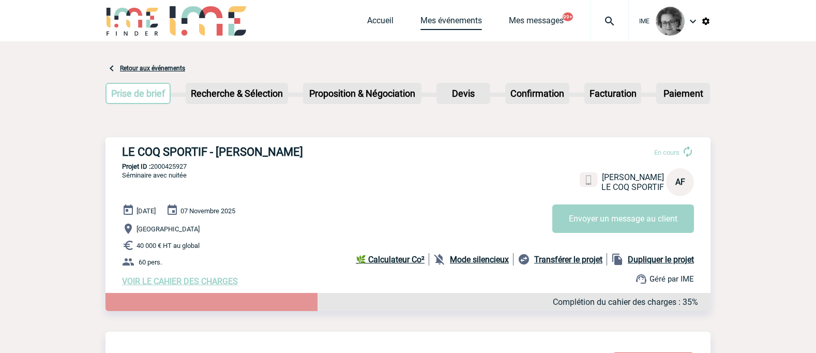 This screenshot has height=353, width=816. What do you see at coordinates (633, 187) in the screenshot?
I see `span: LE COQ SPORTIF` at bounding box center [633, 187].